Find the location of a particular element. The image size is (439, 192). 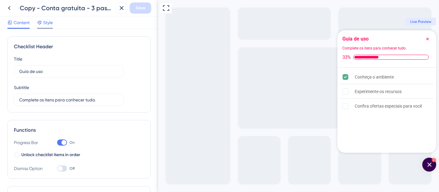

div: Functions is located at coordinates (79, 130).